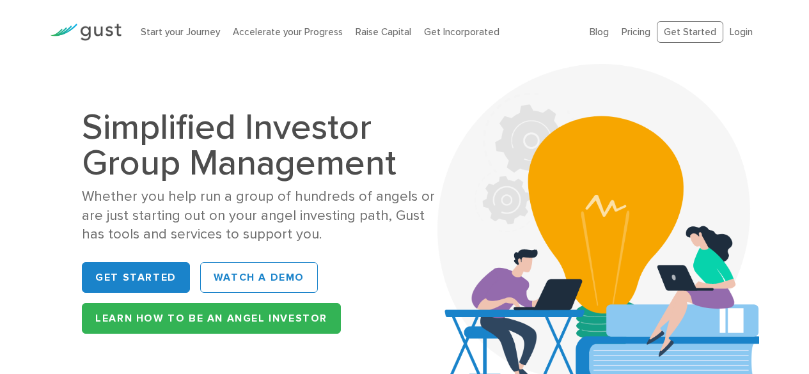  I want to click on a: Pricing, so click(635, 32).